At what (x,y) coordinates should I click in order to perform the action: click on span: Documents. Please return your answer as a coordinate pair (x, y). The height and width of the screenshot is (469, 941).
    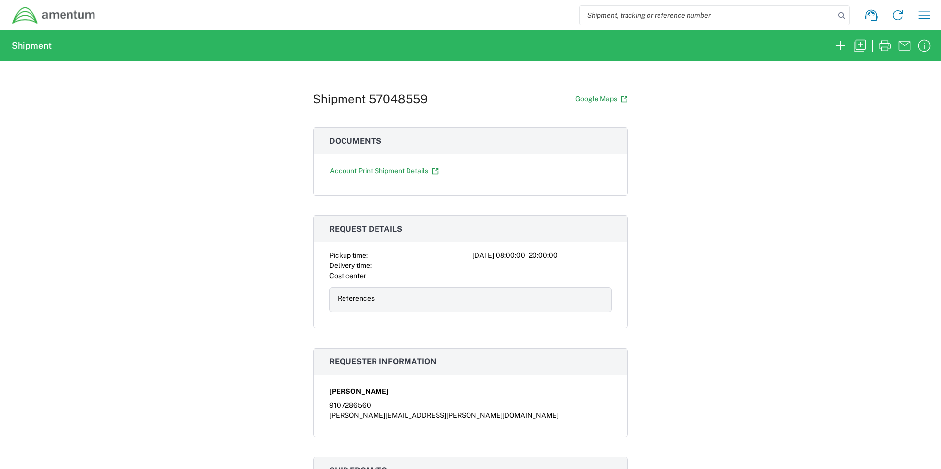
    Looking at the image, I should click on (355, 141).